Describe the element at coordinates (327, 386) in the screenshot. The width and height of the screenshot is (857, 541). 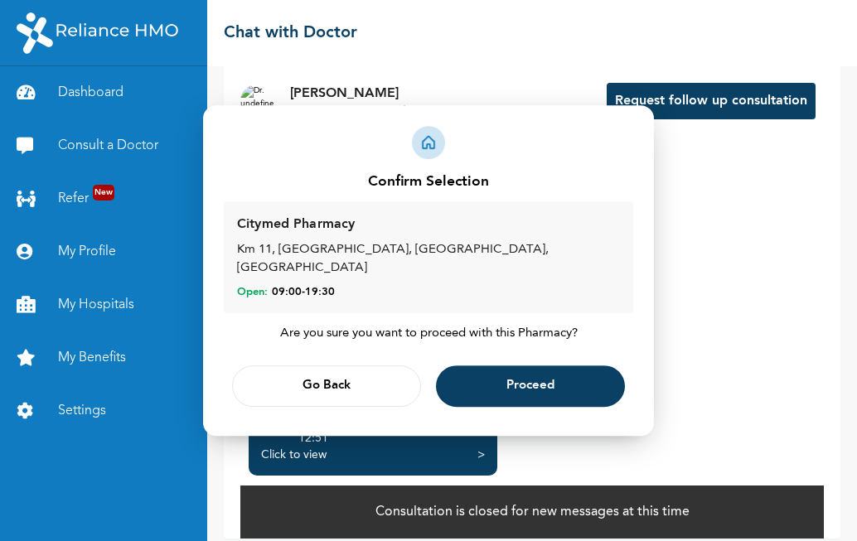
I see `span: Go Back` at that location.